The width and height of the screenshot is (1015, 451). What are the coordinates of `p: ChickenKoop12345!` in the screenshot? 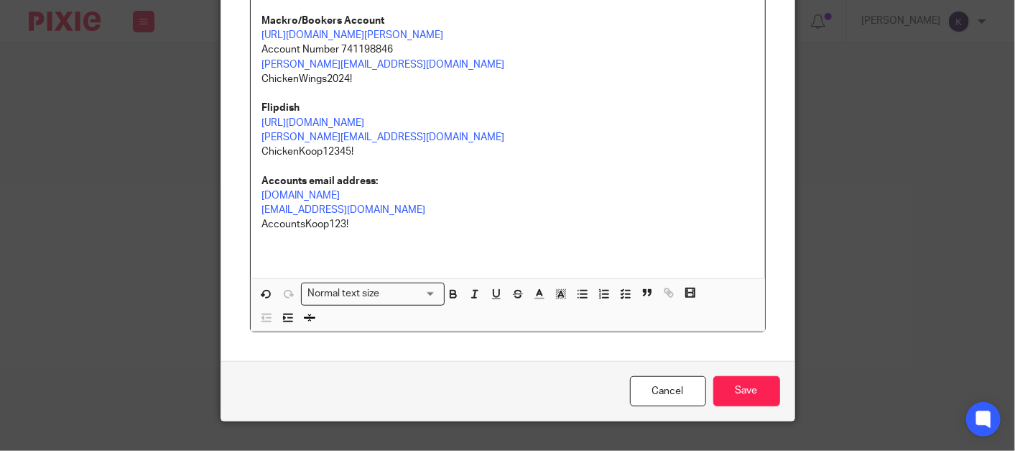 It's located at (508, 152).